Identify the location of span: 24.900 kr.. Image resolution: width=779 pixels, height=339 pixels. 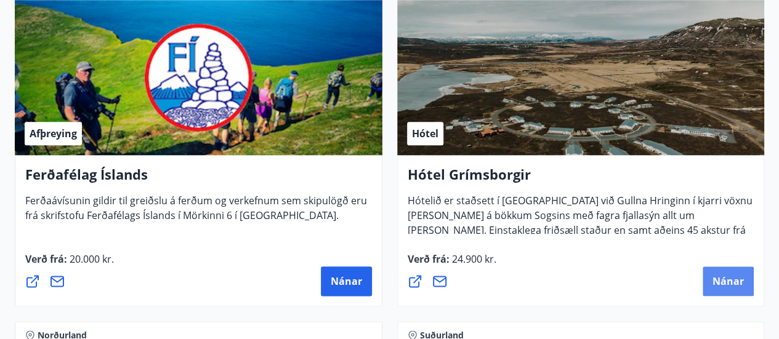
(473, 259).